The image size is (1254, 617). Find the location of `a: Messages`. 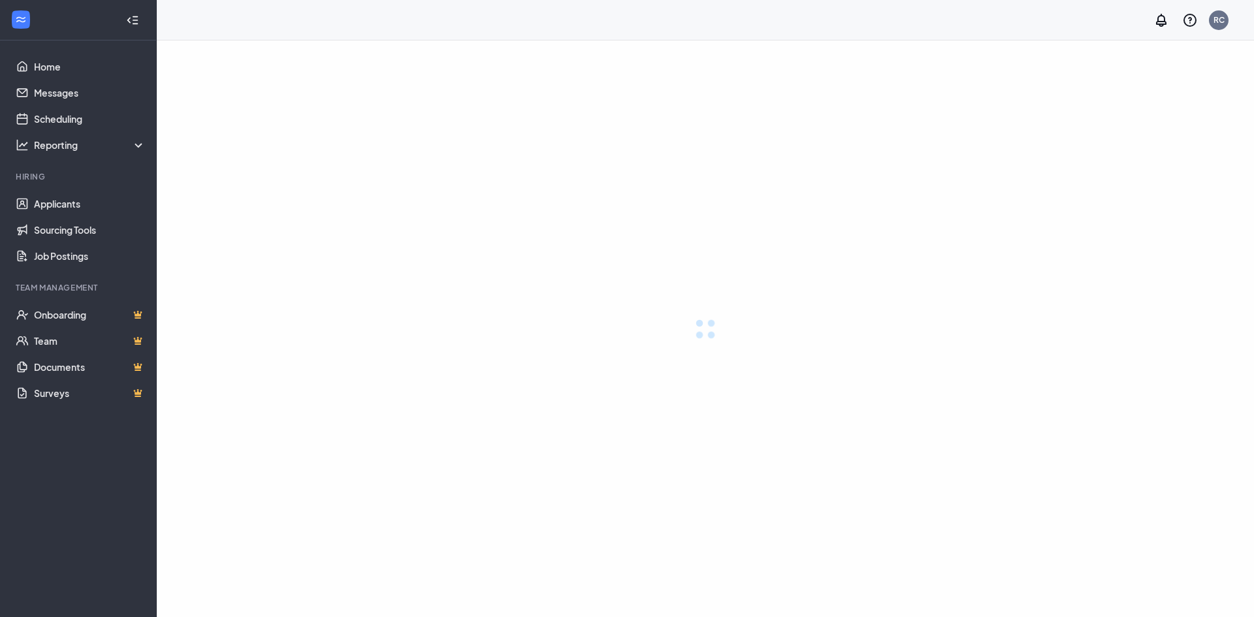

a: Messages is located at coordinates (89, 93).